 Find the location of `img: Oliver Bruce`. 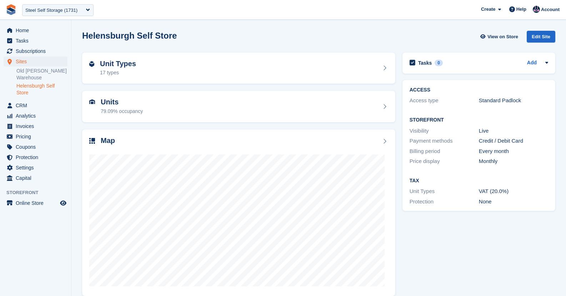

img: Oliver Bruce is located at coordinates (537, 9).